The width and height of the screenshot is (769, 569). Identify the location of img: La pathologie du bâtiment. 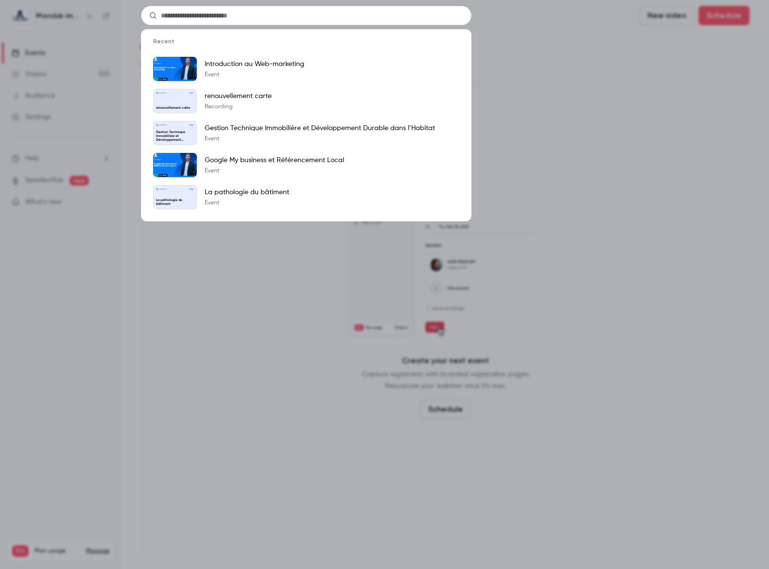
(157, 189).